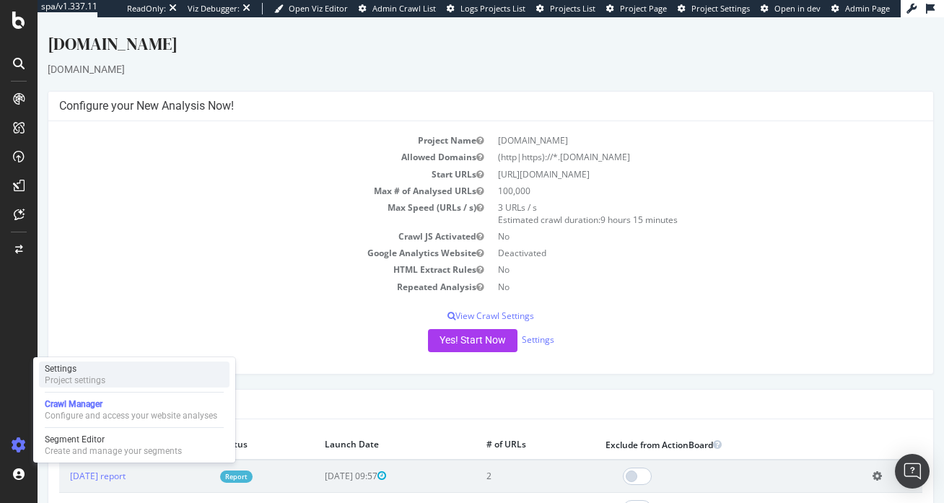  What do you see at coordinates (497, 459) in the screenshot?
I see `td: 2` at bounding box center [497, 459].